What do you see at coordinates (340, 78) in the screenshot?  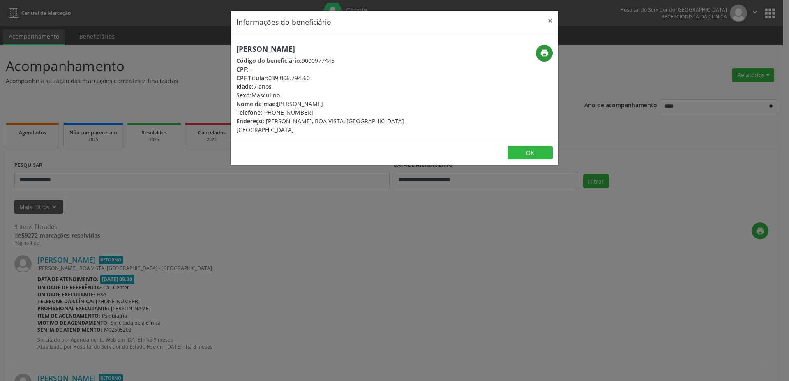 I see `div: 039.006.794-60` at bounding box center [340, 78].